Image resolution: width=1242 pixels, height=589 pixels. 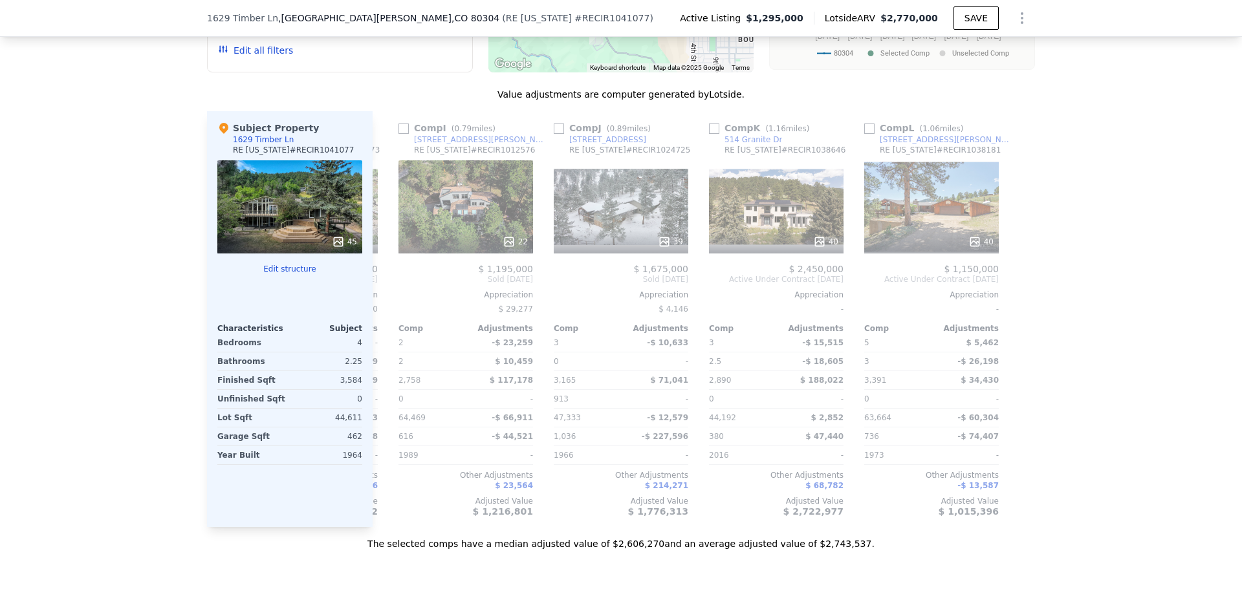 I want to click on div: Adjusted Value, so click(x=932, y=501).